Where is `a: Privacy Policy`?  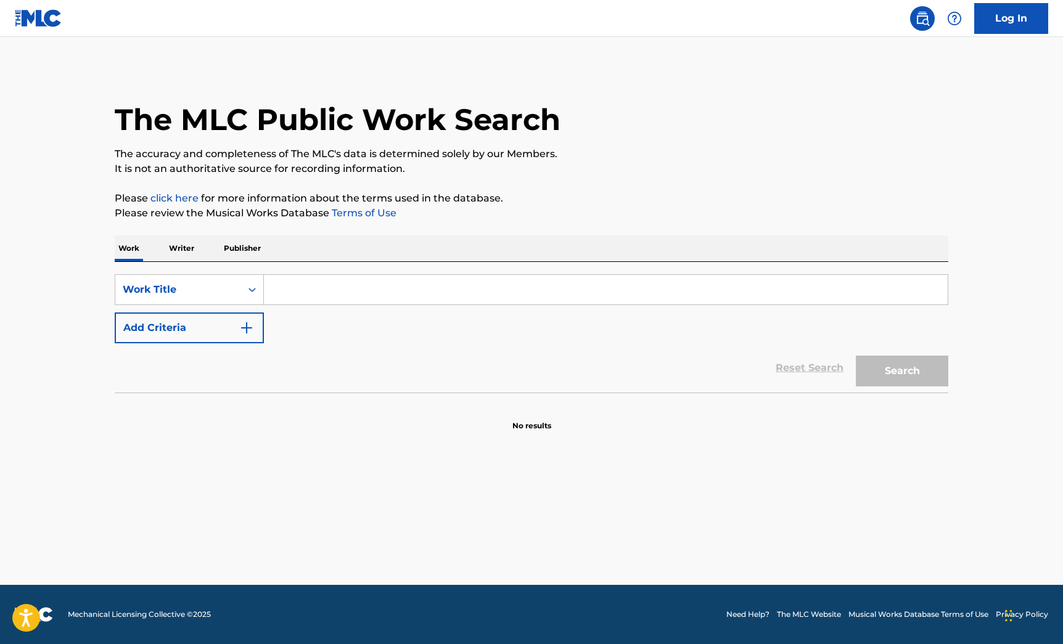 a: Privacy Policy is located at coordinates (1021, 615).